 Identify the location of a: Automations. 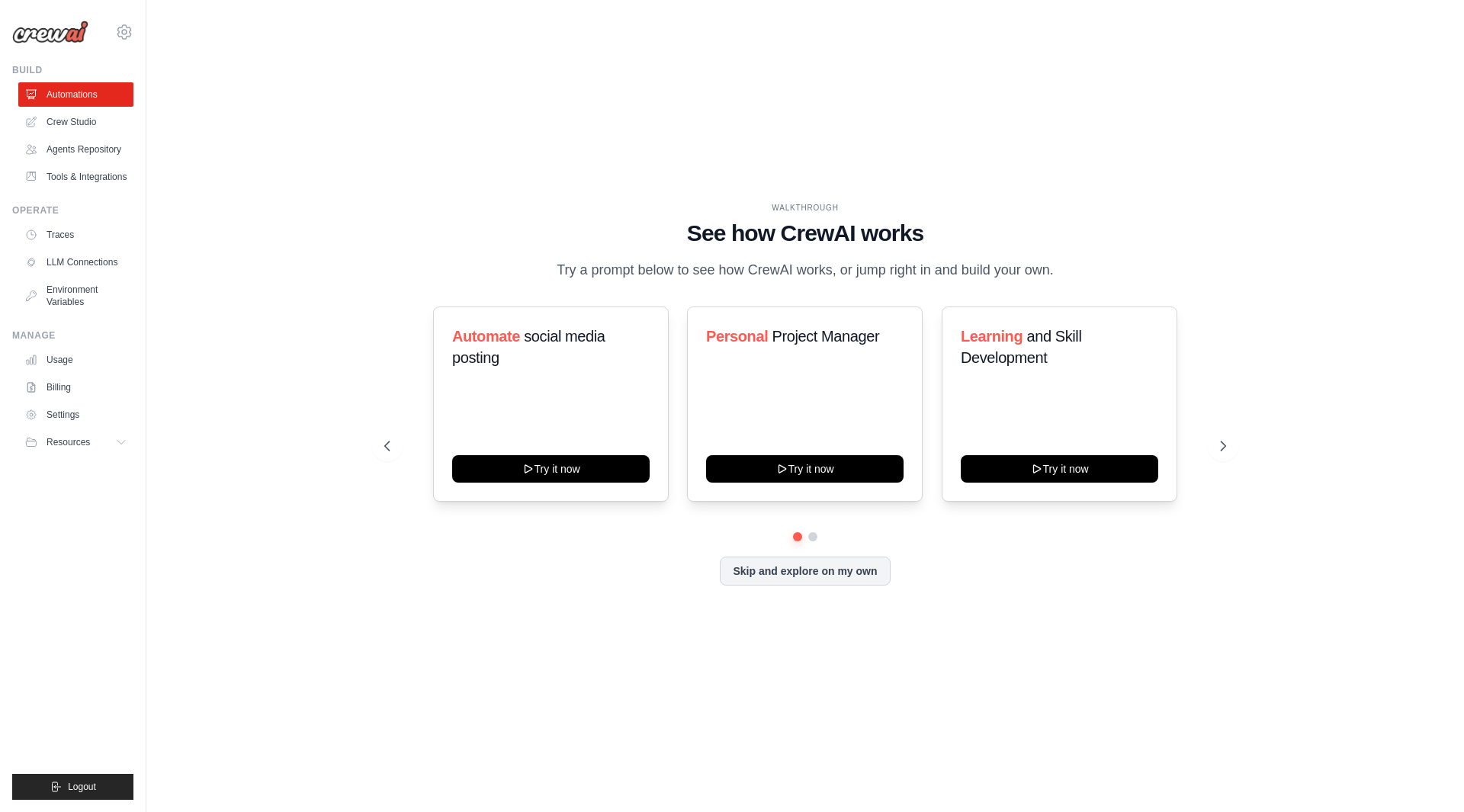
(76, 95).